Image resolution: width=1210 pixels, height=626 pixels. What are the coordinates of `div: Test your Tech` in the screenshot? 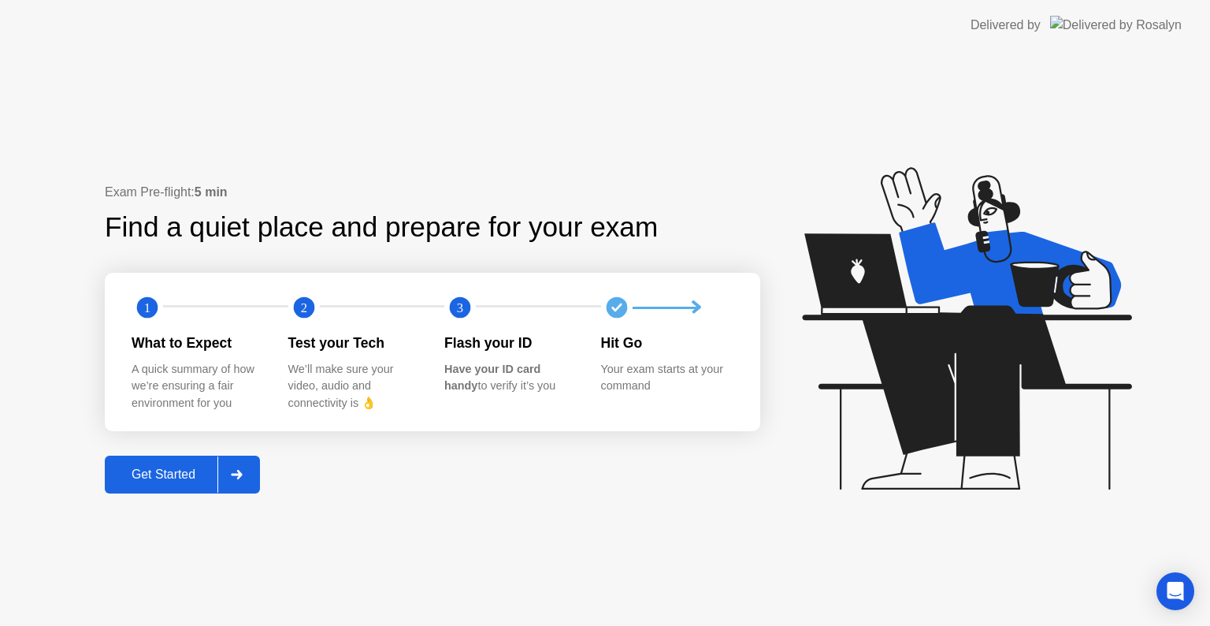 It's located at (354, 343).